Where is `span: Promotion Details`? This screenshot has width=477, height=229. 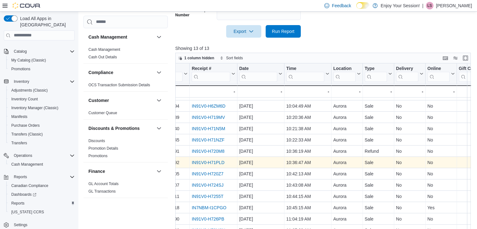
span: Promotion Details is located at coordinates (103, 148).